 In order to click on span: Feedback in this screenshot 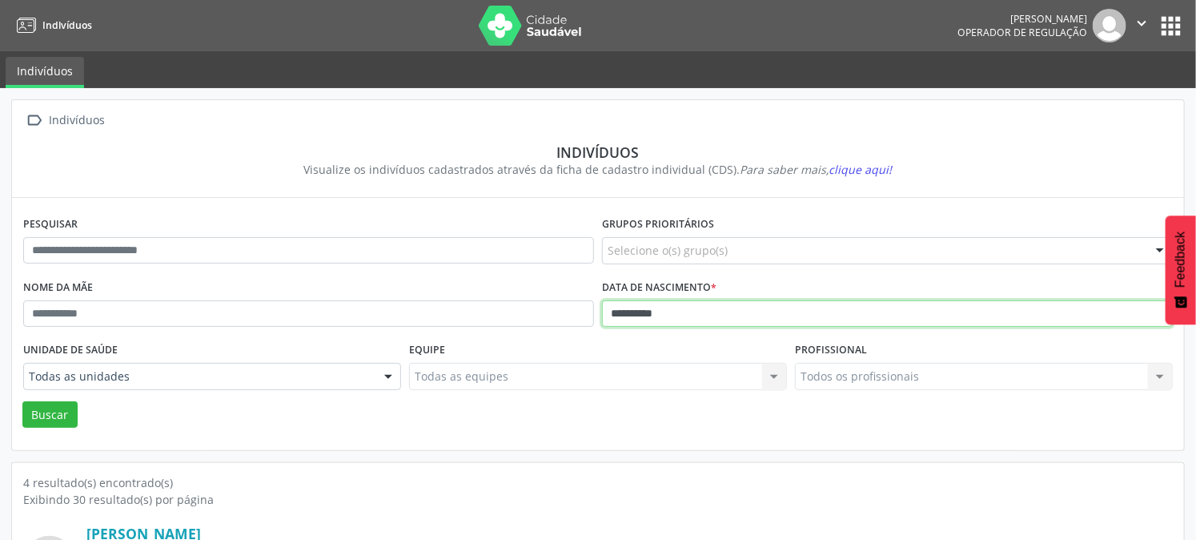, I will do `click(1181, 259)`.